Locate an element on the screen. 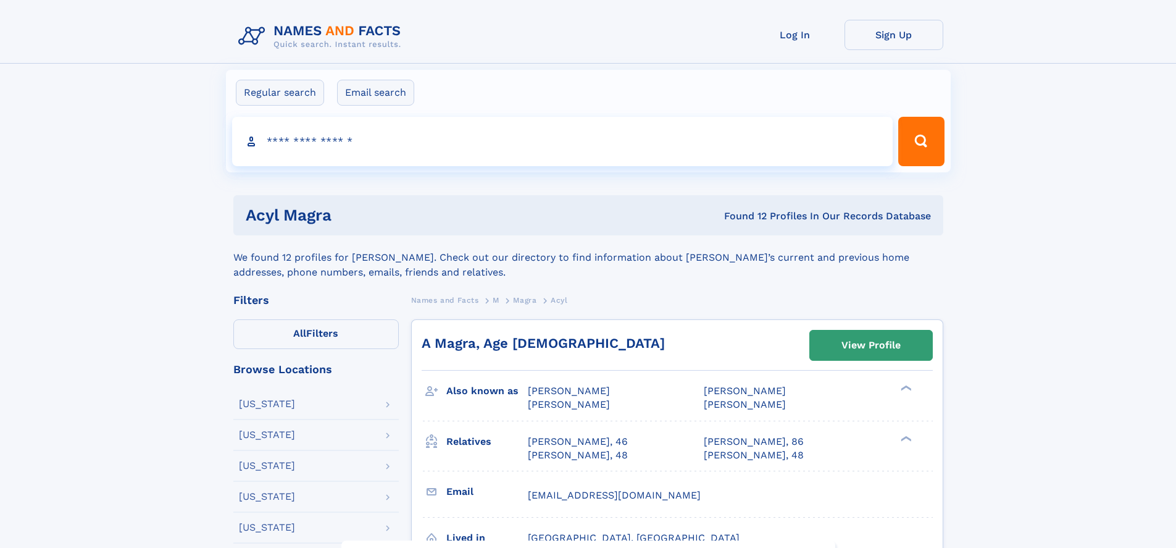  a: Names and Facts is located at coordinates (445, 300).